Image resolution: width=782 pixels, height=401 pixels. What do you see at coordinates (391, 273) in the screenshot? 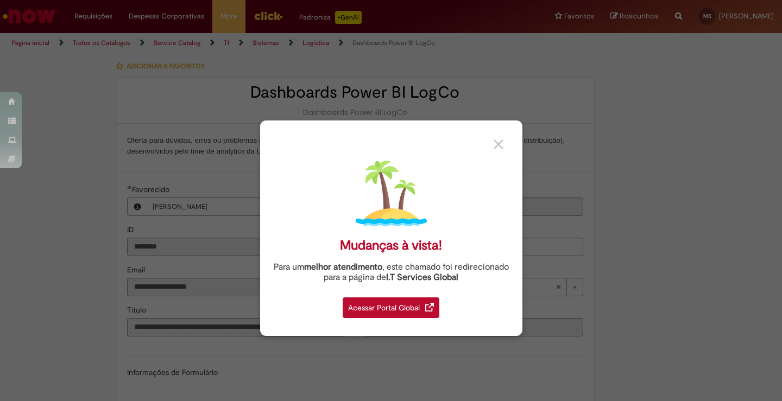
I see `div: Para um , este chamado foi redirecionado para a página de` at bounding box center [391, 273].